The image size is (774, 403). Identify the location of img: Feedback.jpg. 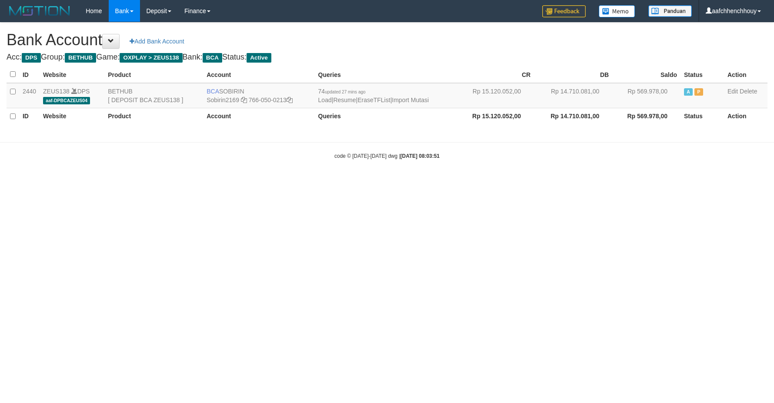
(564, 11).